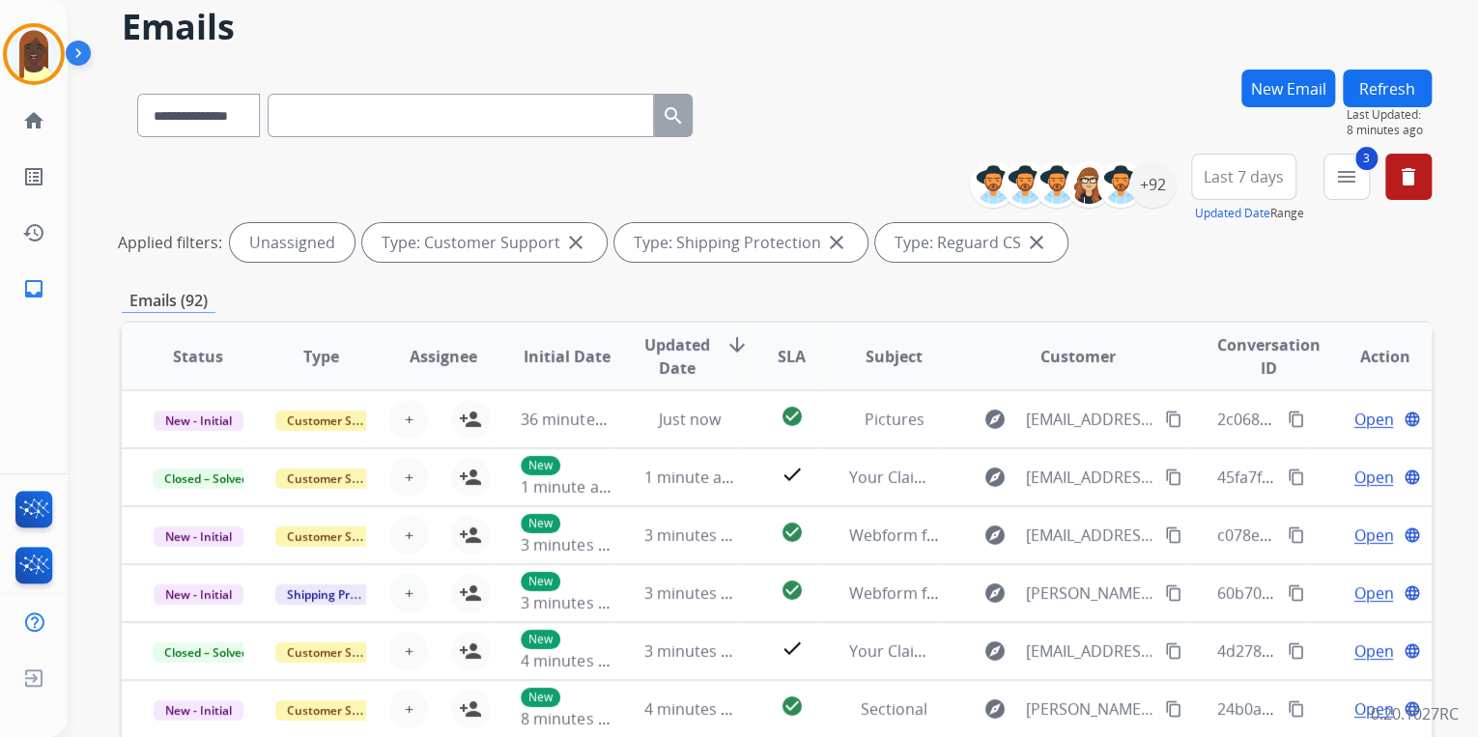 The image size is (1478, 737). What do you see at coordinates (1268, 356) in the screenshot?
I see `span: Conversation ID` at bounding box center [1268, 356].